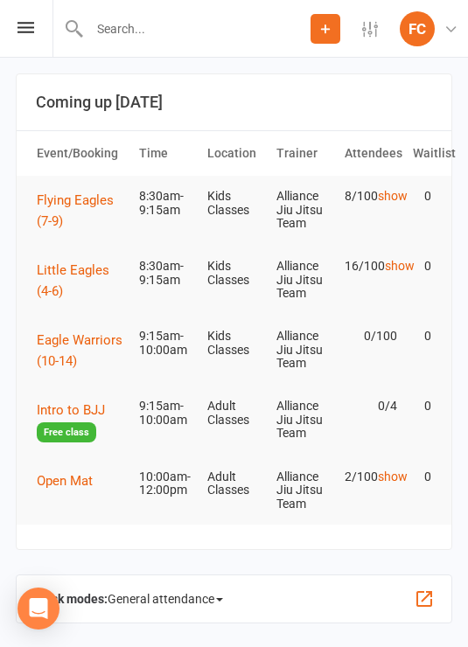 Image resolution: width=468 pixels, height=647 pixels. I want to click on td: 0/100, so click(371, 336).